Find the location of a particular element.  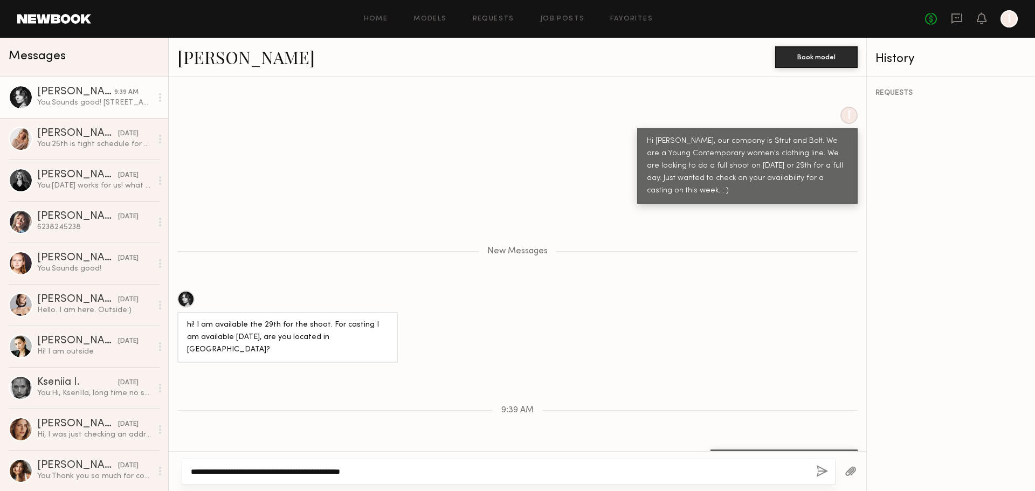

div: REQUESTS is located at coordinates (951, 93).